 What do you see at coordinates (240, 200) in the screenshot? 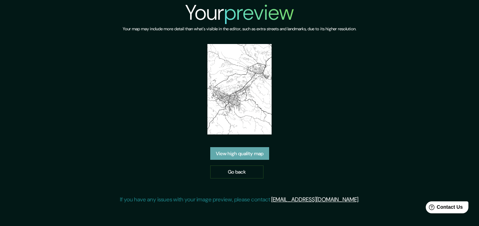
I see `p: If you have any issues with your image preview, please contact .` at bounding box center [240, 200].